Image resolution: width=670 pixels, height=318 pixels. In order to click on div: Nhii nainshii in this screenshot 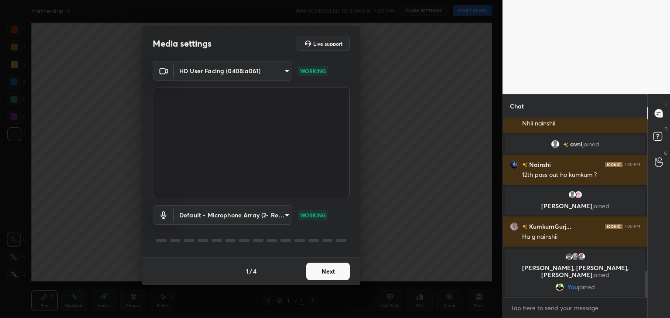, I will do `click(581, 124)`.